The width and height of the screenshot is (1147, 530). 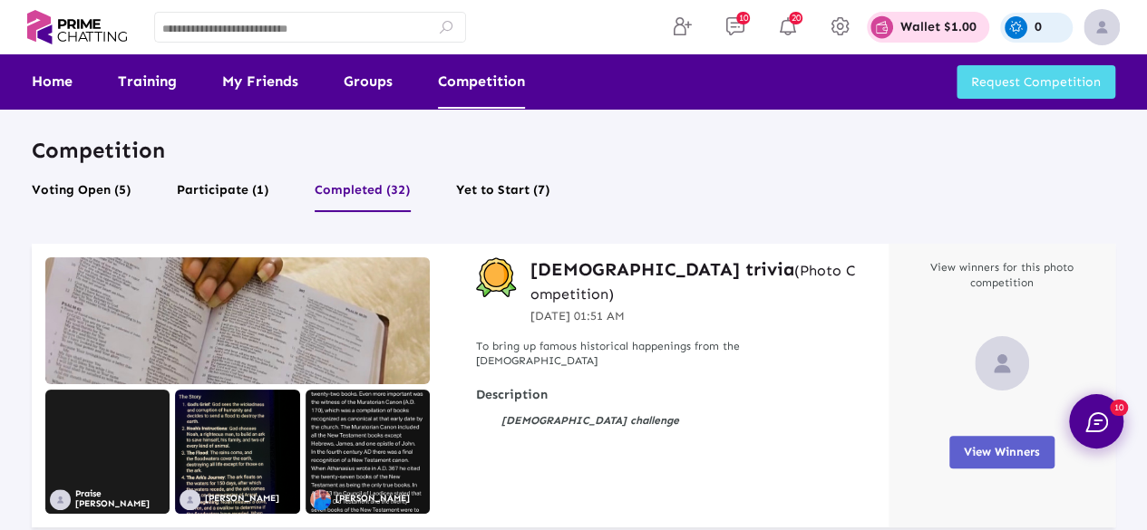 I want to click on img: Screenshot1757974919479.jpg, so click(x=107, y=451).